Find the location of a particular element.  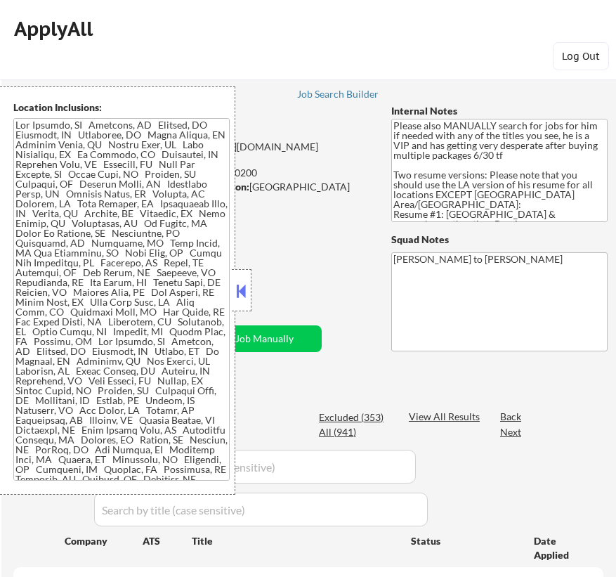

div: Internal Notes is located at coordinates (500, 111).